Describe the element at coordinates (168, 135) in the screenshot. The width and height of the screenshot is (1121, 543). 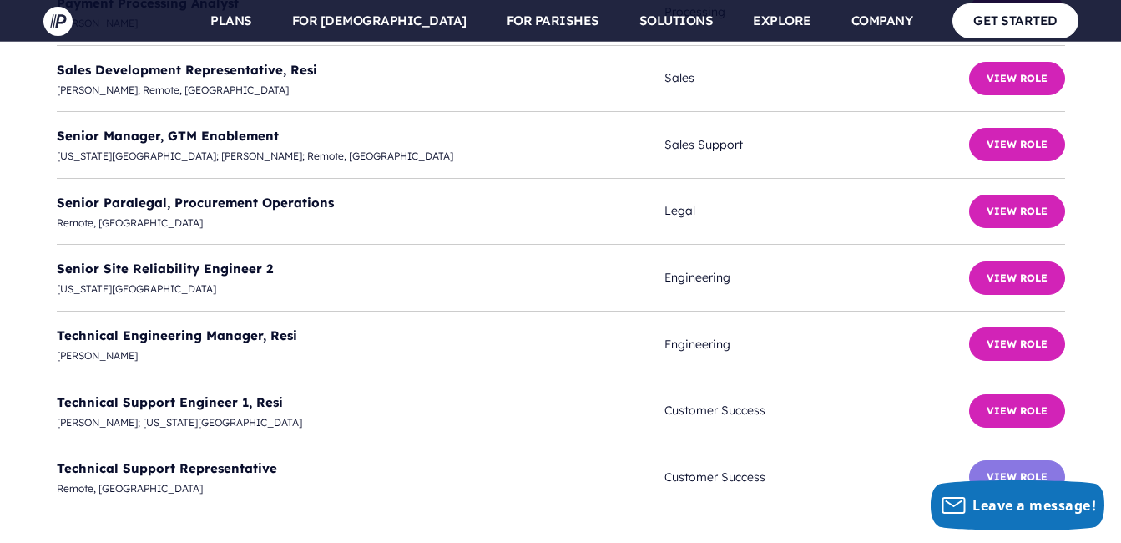
I see `a: Senior Manager, GTM Enablement` at that location.